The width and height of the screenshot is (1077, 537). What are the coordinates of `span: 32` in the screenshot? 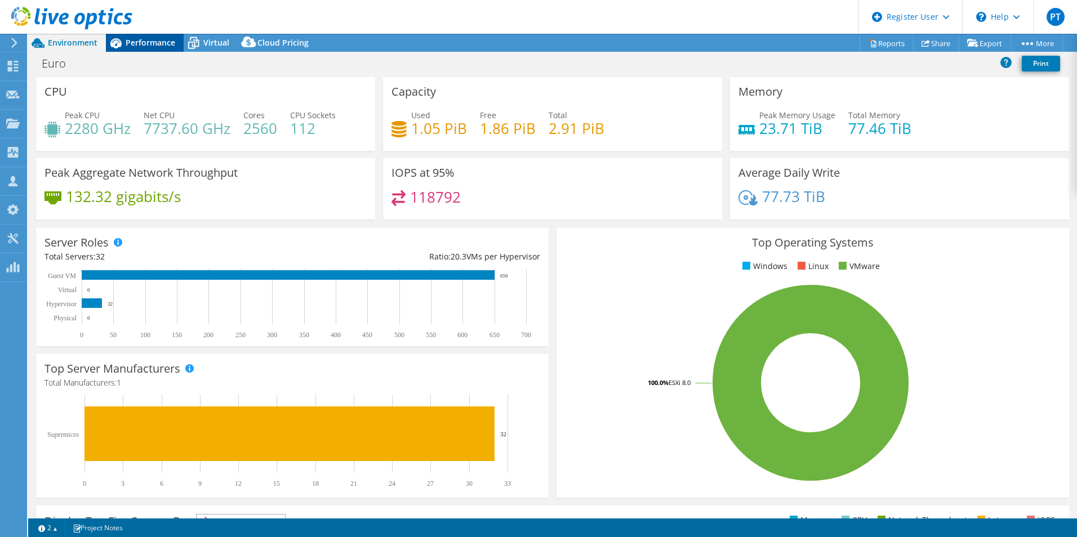 It's located at (100, 256).